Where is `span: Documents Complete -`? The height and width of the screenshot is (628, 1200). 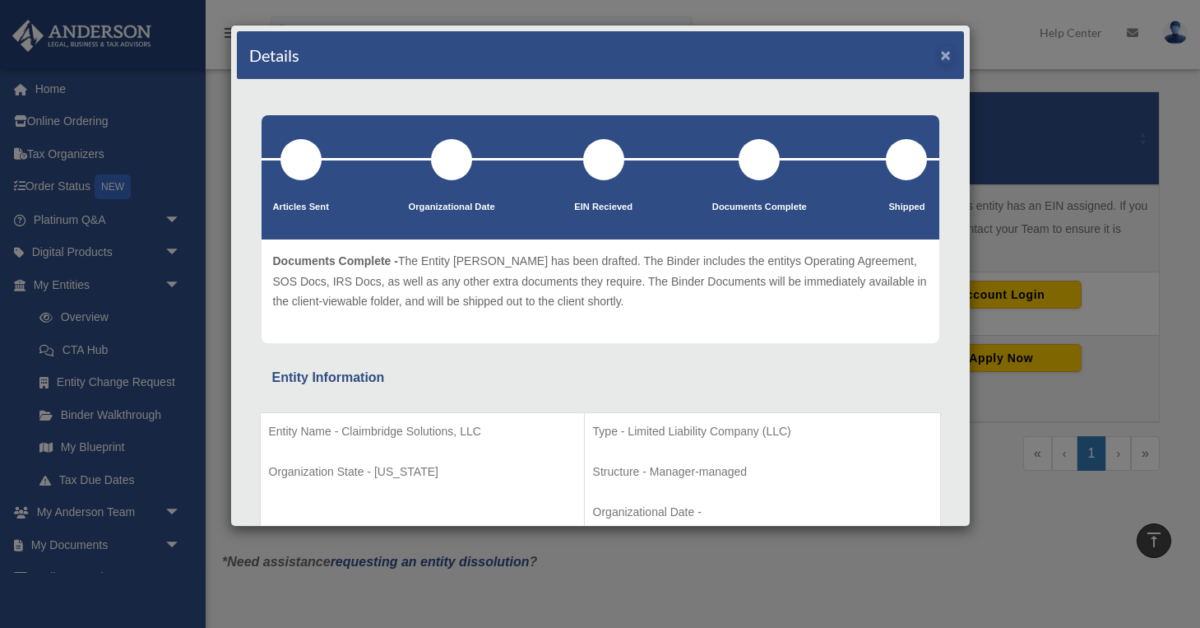
span: Documents Complete - is located at coordinates (336, 261).